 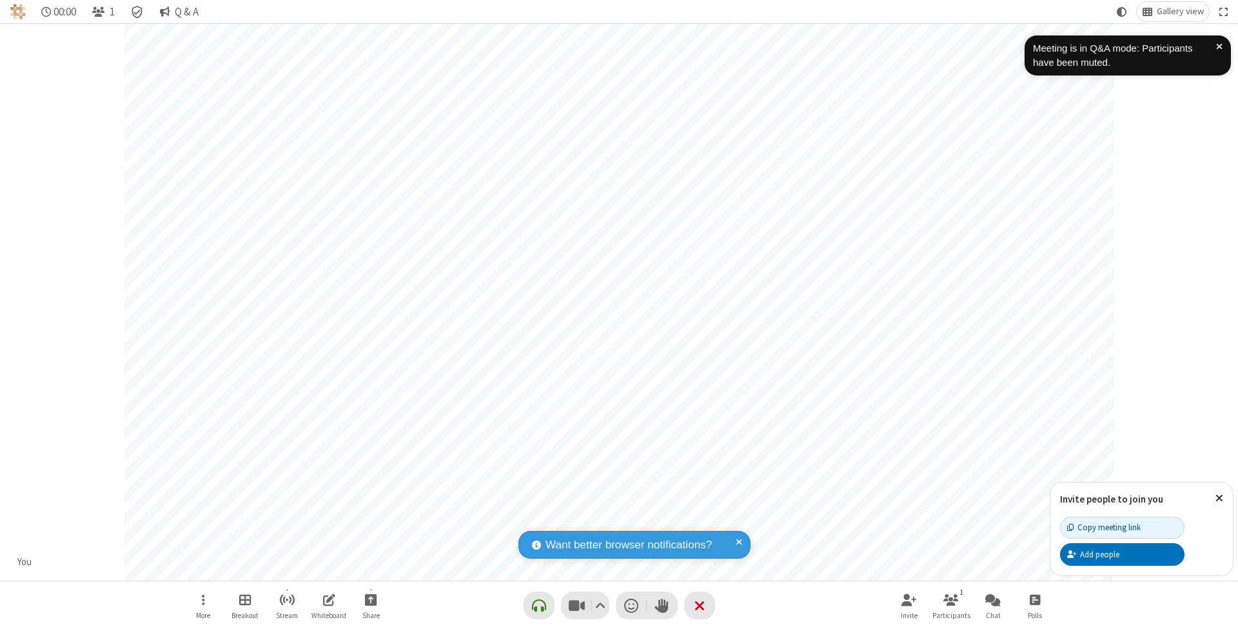 I want to click on button: Change layout, so click(x=1173, y=12).